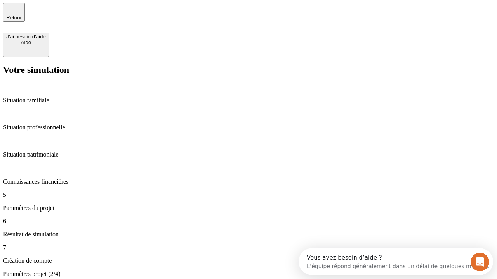 Image resolution: width=497 pixels, height=279 pixels. What do you see at coordinates (248, 155) in the screenshot?
I see `p: Situation patrimoniale` at bounding box center [248, 155].